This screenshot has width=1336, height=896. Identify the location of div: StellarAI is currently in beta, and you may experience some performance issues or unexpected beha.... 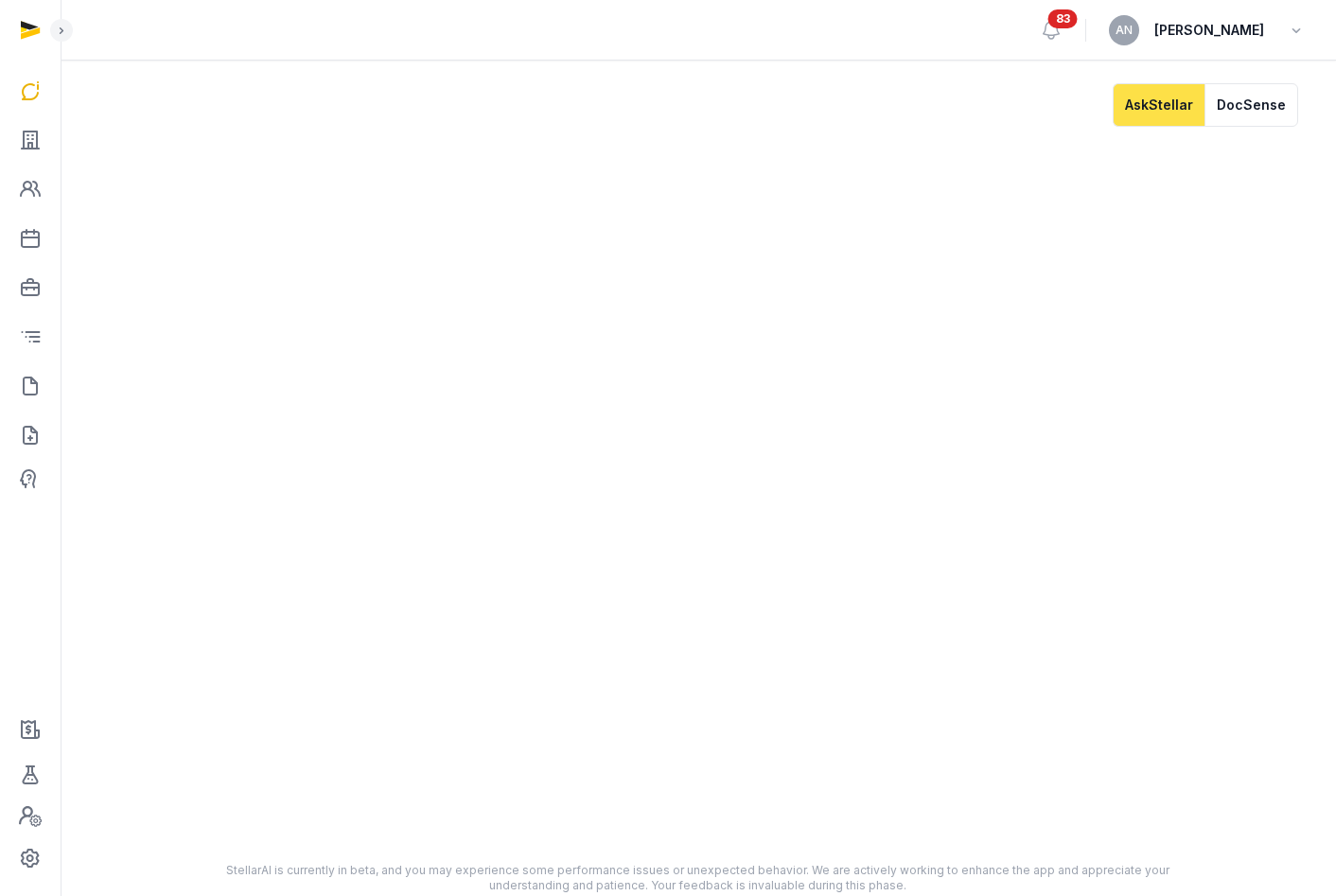
(698, 878).